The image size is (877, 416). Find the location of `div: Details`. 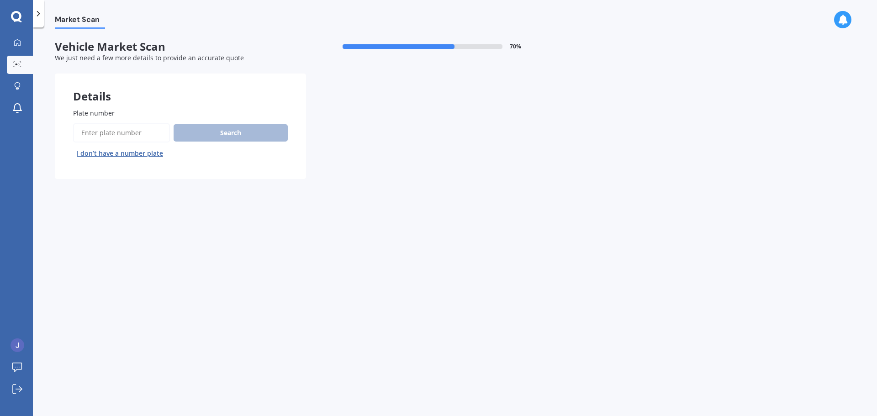

div: Details is located at coordinates (181, 87).